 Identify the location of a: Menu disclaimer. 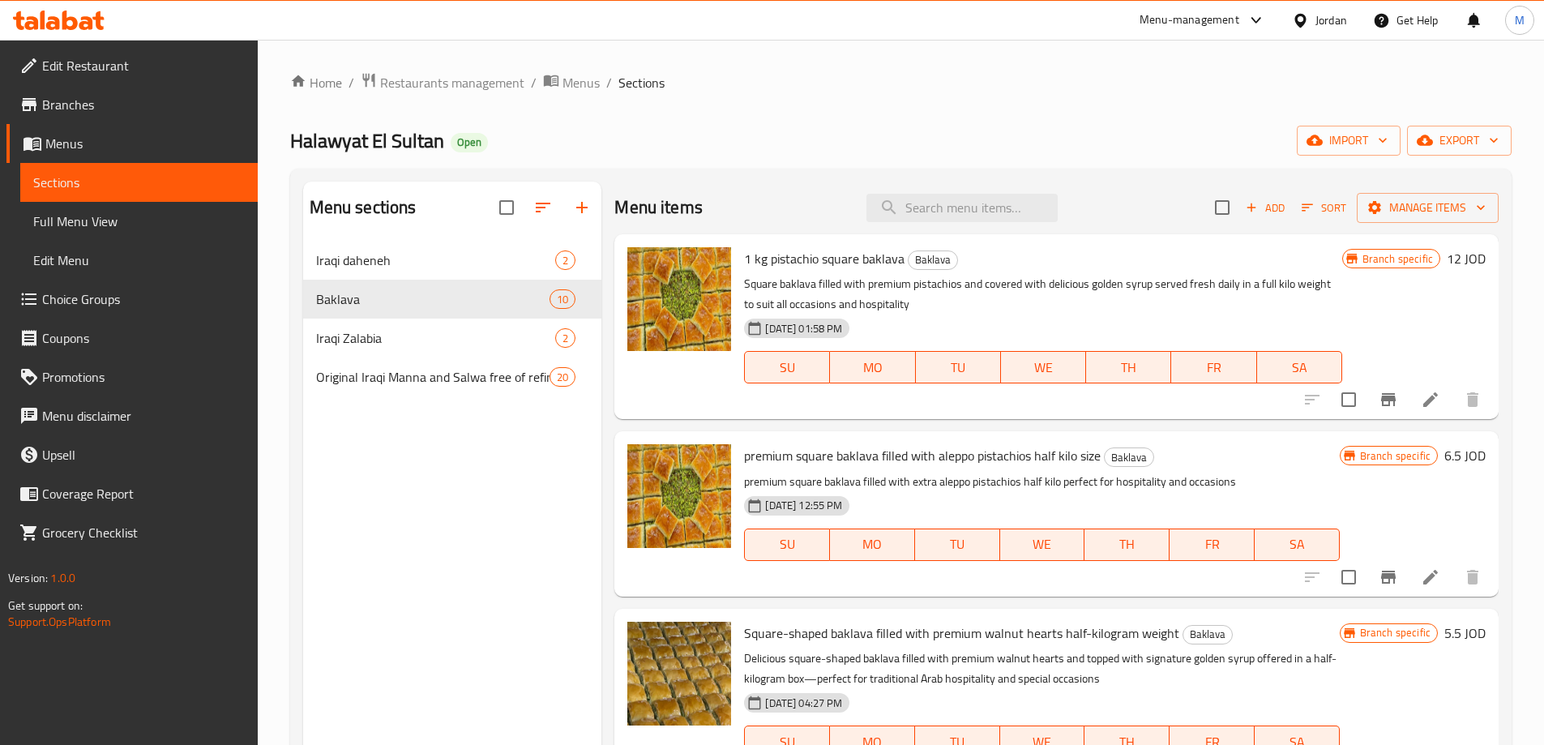
(132, 416).